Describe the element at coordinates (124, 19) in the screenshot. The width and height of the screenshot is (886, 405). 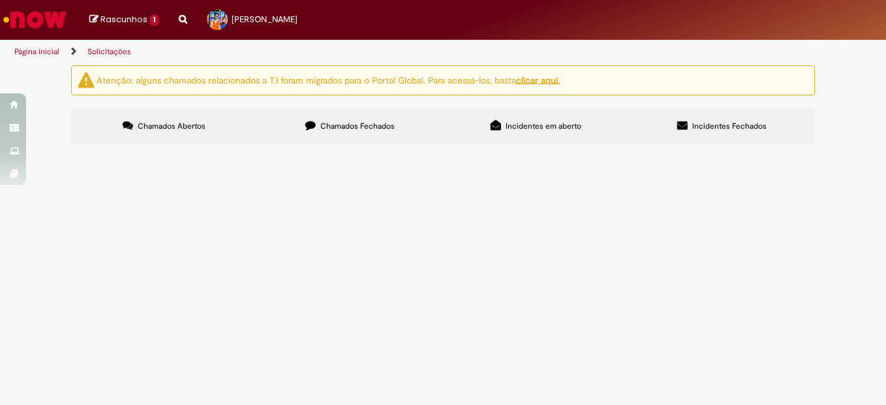
I see `span: Rascunhos` at that location.